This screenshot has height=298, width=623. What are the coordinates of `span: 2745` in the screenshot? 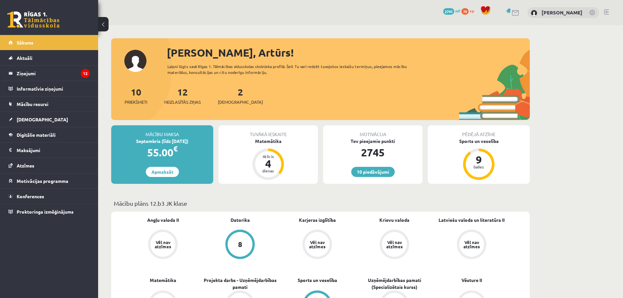 It's located at (448, 11).